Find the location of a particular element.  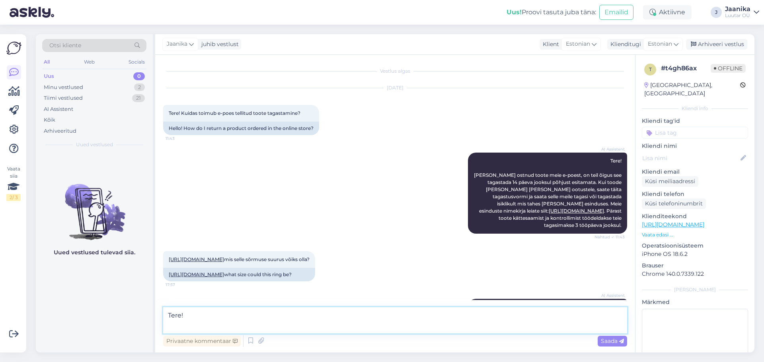

img: No chats is located at coordinates (94, 206).